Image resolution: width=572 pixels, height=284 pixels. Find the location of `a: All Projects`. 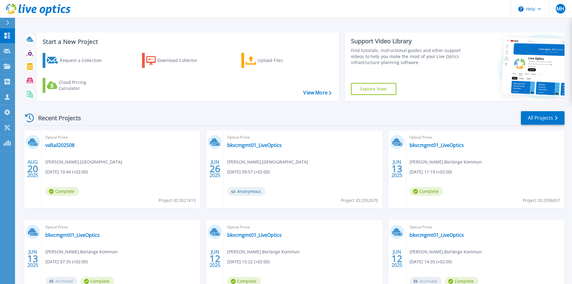

a: All Projects is located at coordinates (543, 118).